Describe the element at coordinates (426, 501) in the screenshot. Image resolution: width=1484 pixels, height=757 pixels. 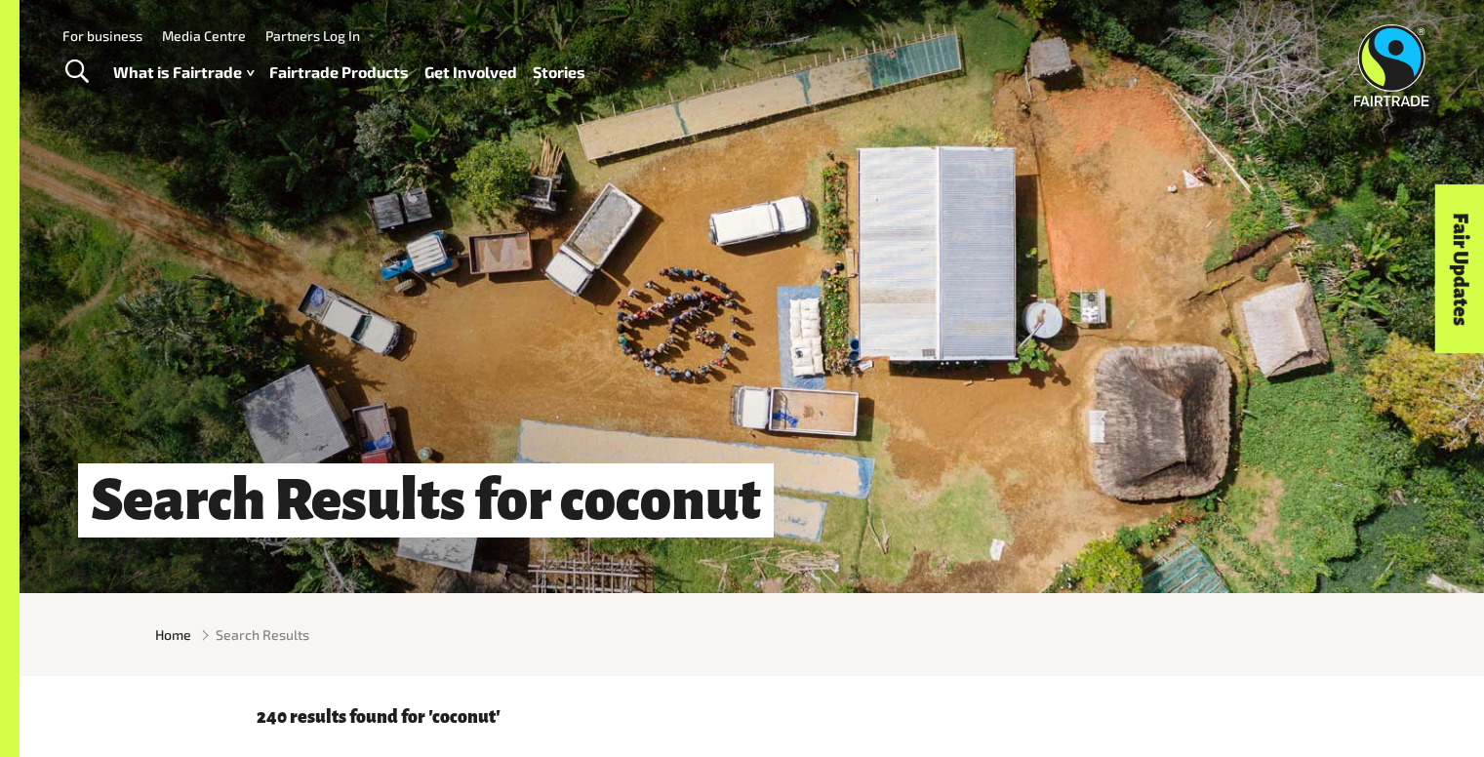
I see `h1: Search Results for coconut` at that location.